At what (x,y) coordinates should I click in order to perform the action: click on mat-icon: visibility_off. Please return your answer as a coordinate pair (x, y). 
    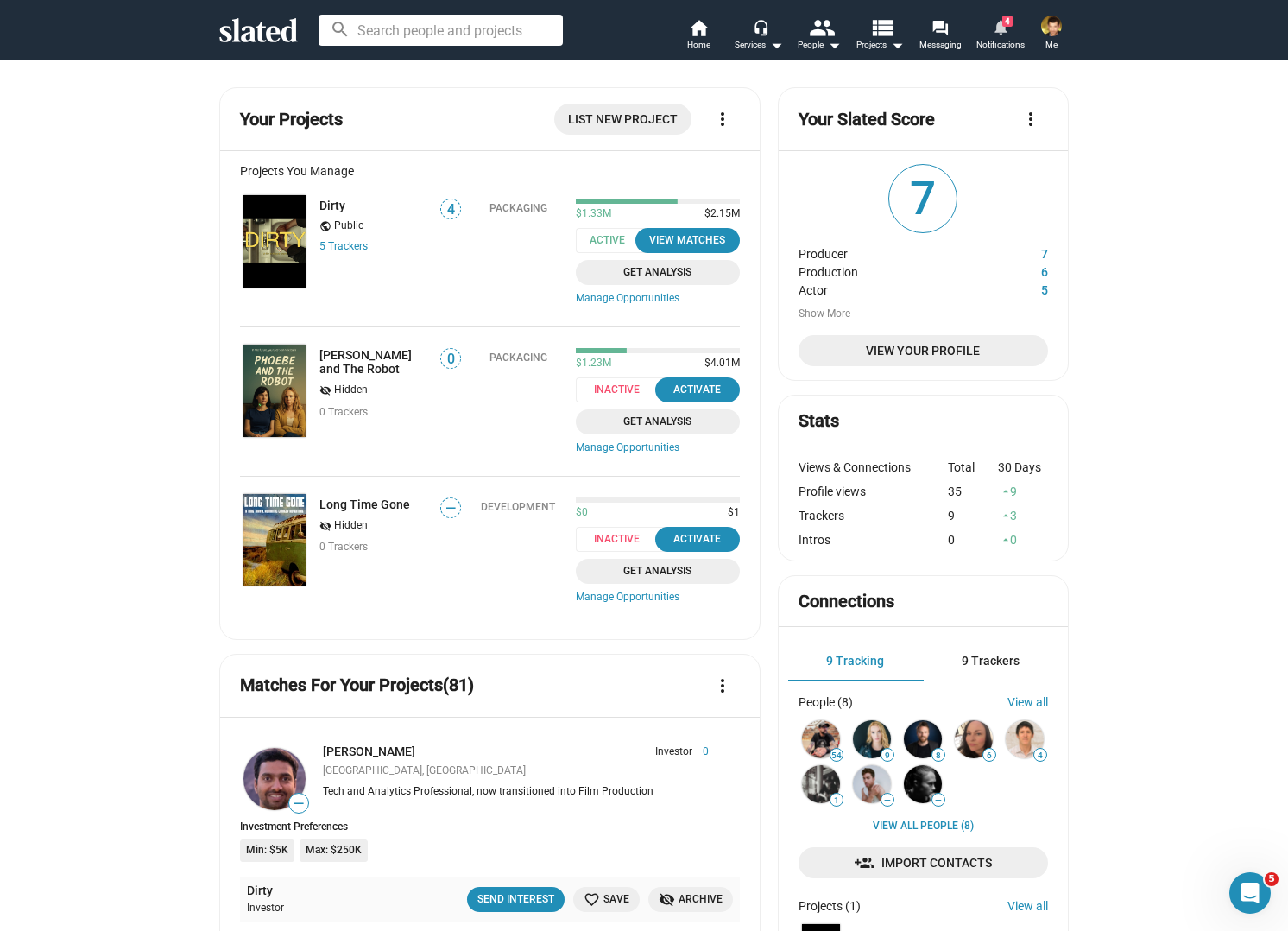
    Looking at the image, I should click on (325, 526).